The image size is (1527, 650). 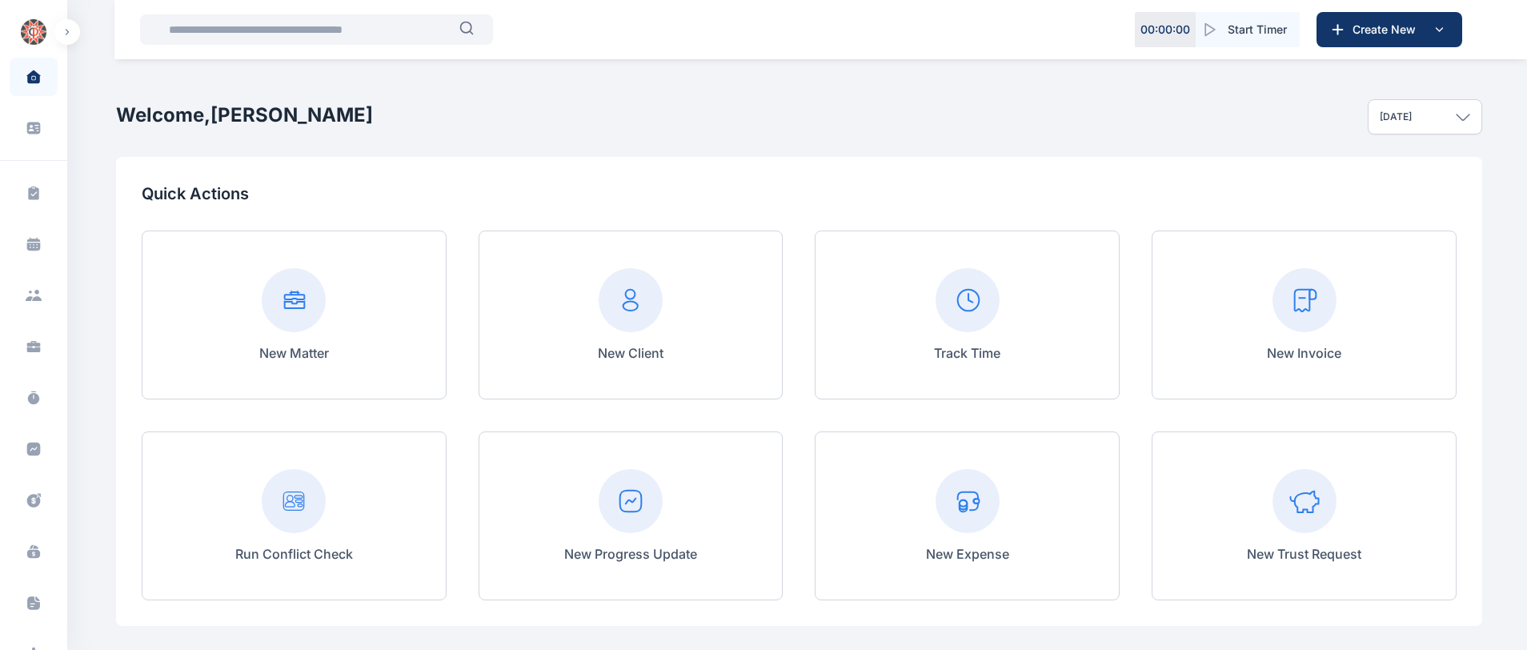 What do you see at coordinates (967, 353) in the screenshot?
I see `p: Track Time` at bounding box center [967, 353].